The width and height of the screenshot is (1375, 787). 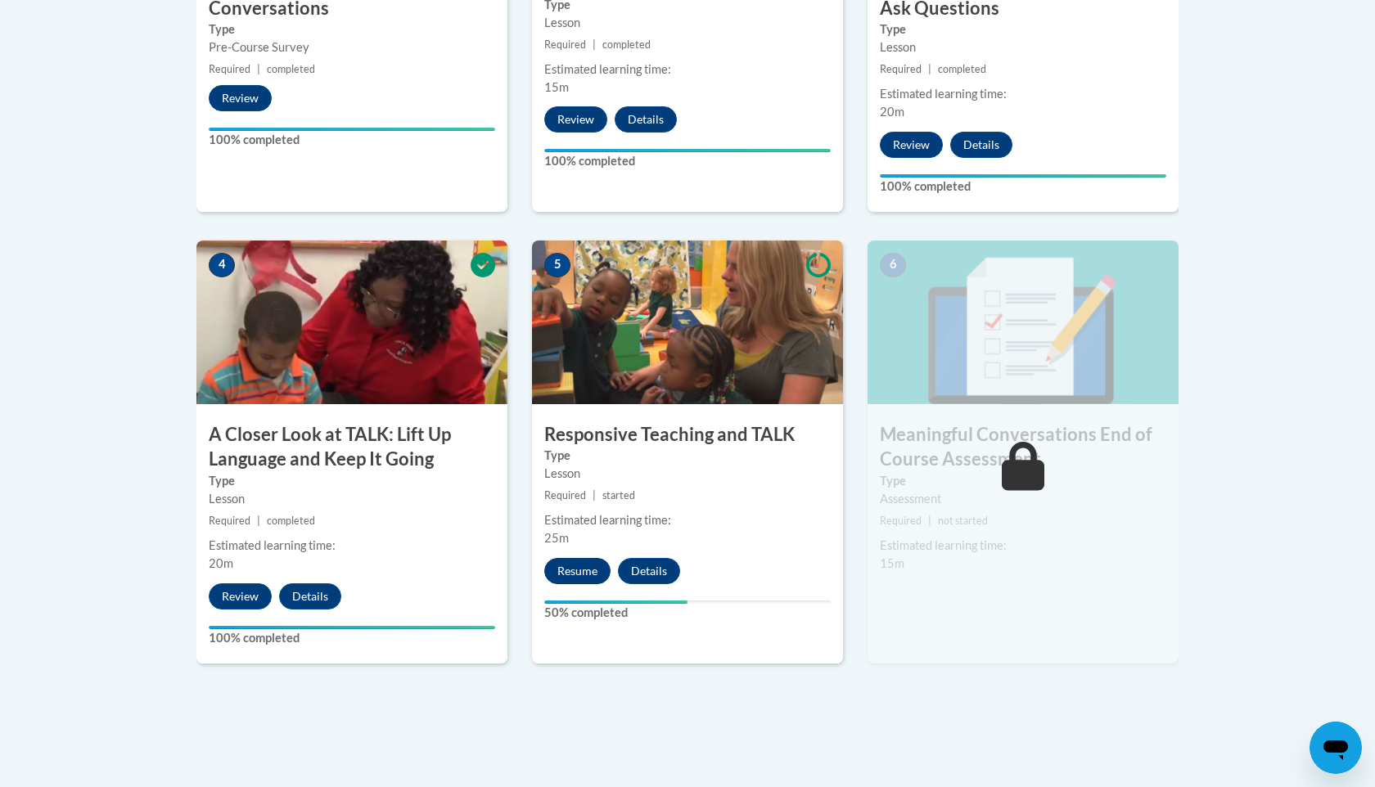 What do you see at coordinates (963, 521) in the screenshot?
I see `span: not started` at bounding box center [963, 521].